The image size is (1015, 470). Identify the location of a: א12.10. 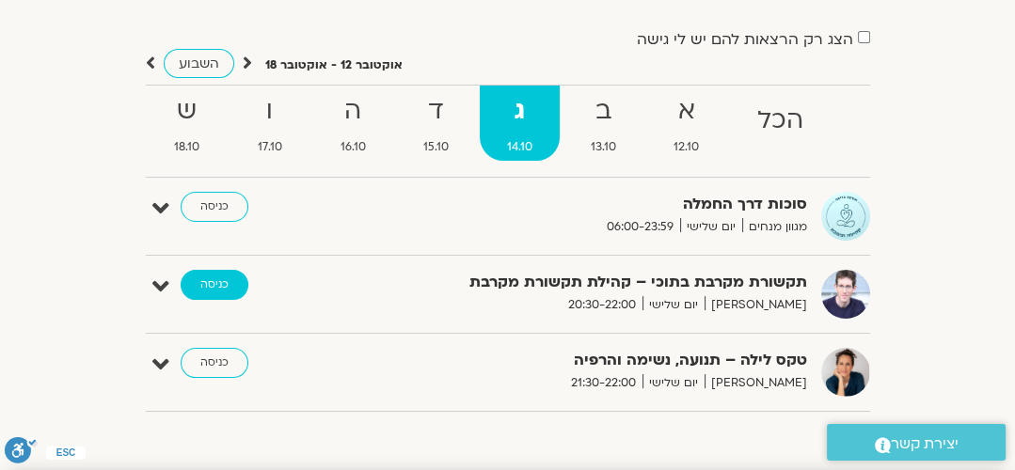
(686, 123).